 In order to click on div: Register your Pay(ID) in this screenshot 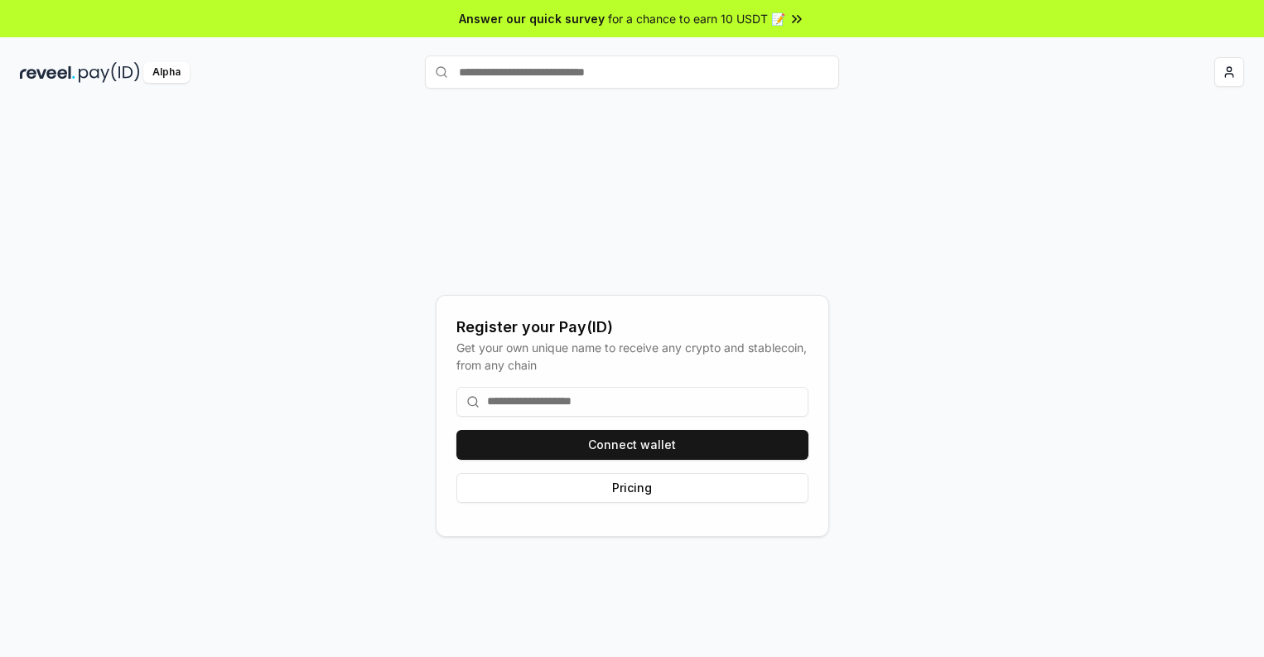, I will do `click(632, 327)`.